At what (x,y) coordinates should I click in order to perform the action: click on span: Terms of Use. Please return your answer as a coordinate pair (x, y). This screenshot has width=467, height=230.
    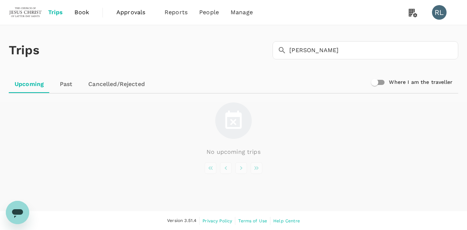
    Looking at the image, I should click on (252, 221).